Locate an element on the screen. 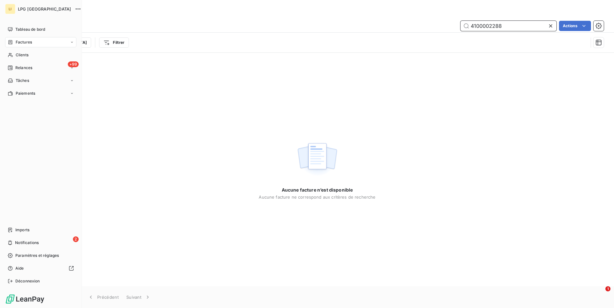 This screenshot has height=308, width=614. button: Filtrer is located at coordinates (114, 43).